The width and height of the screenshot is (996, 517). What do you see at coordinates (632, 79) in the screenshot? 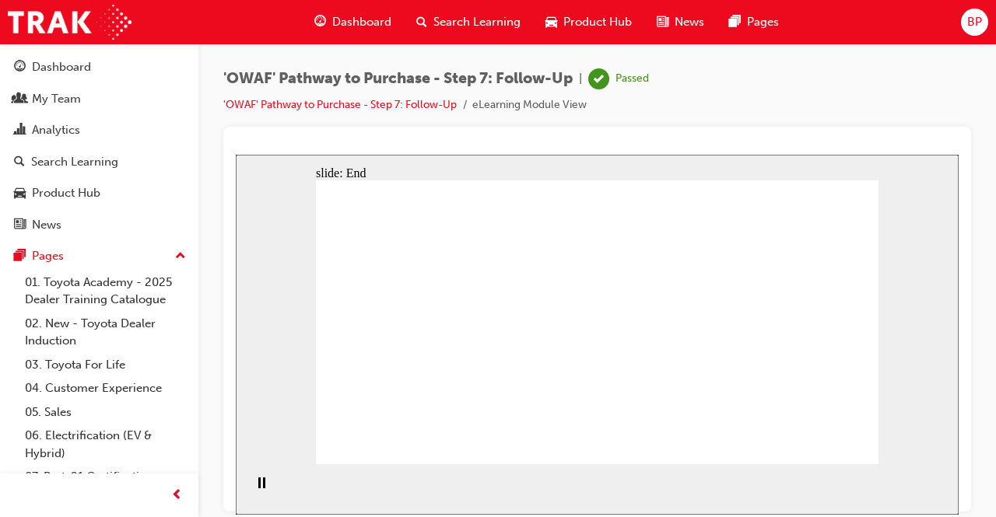
I see `div: Passed` at bounding box center [632, 79].